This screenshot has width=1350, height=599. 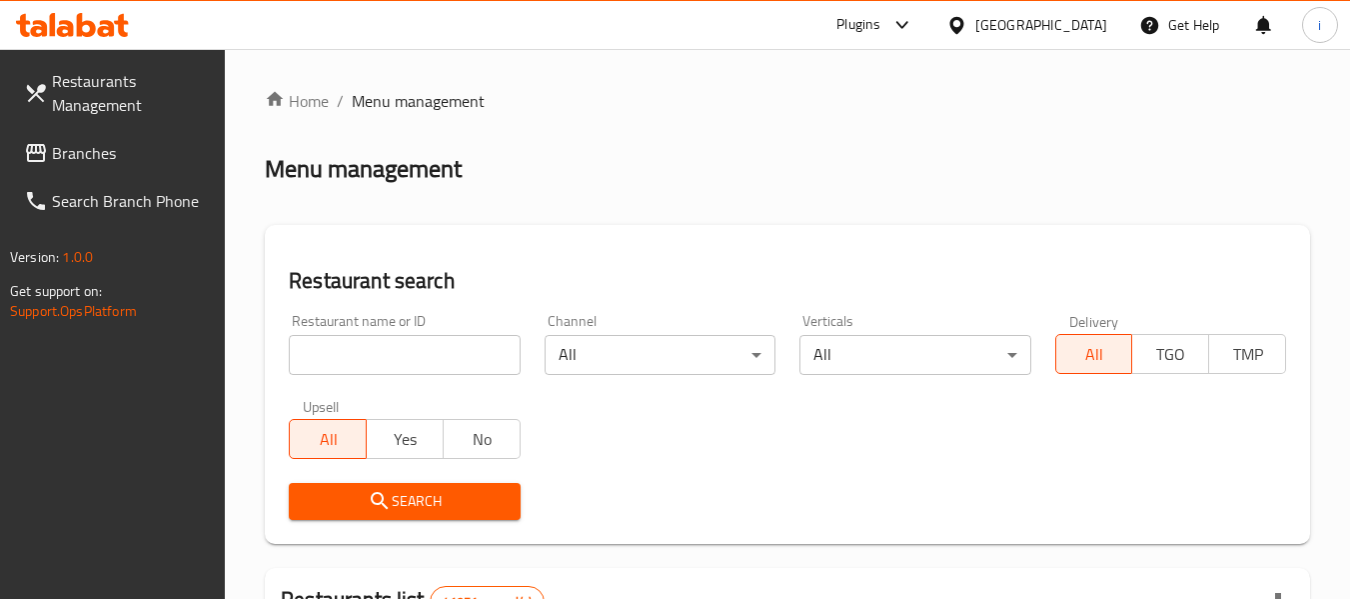 I want to click on span: Version:, so click(x=34, y=257).